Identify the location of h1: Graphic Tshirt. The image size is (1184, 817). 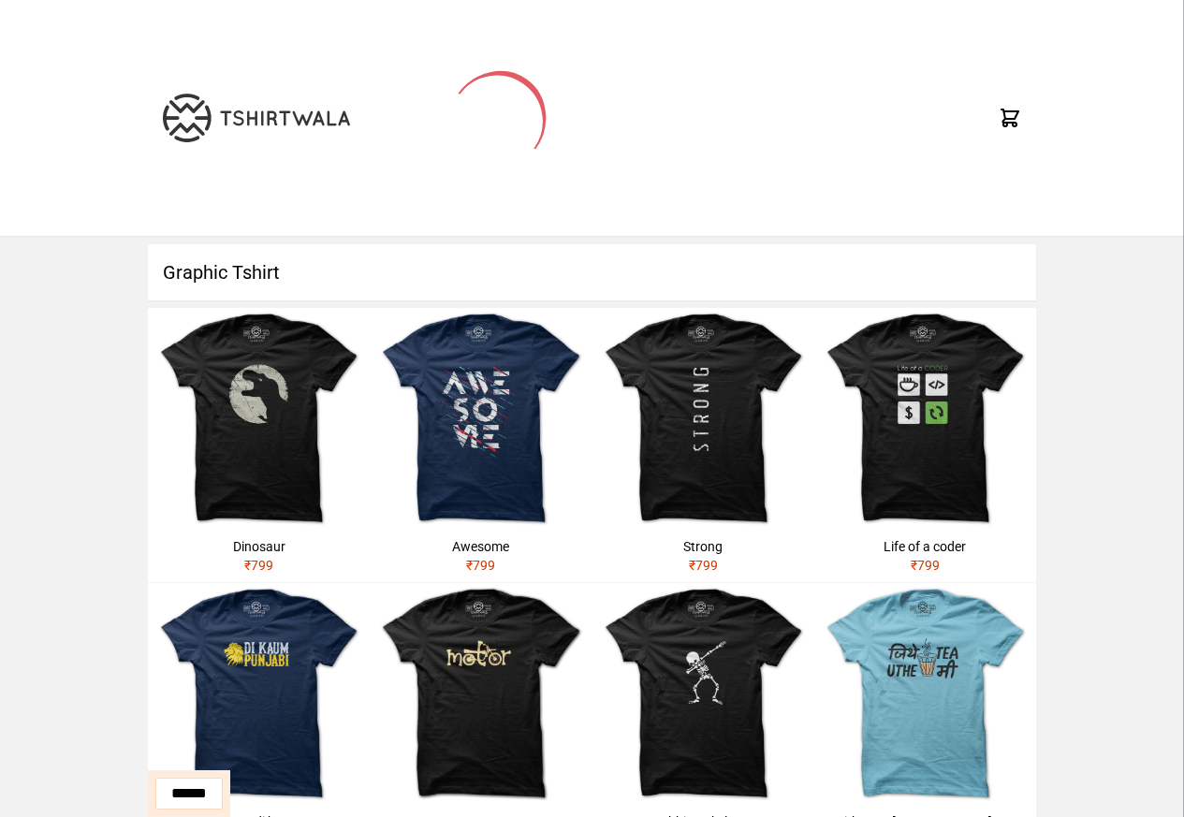
(592, 272).